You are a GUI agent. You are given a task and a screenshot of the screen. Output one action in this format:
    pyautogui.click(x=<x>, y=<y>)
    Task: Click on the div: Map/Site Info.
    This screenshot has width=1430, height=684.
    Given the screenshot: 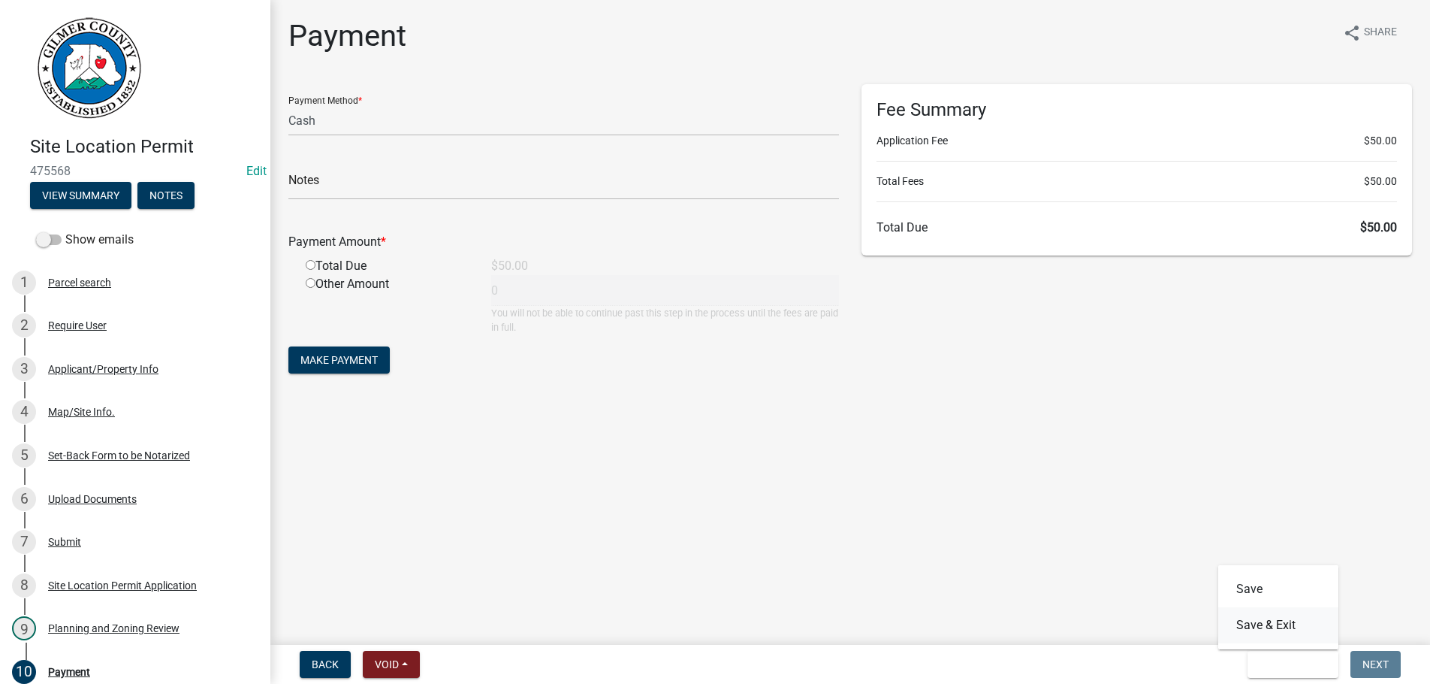 What is the action you would take?
    pyautogui.click(x=81, y=412)
    